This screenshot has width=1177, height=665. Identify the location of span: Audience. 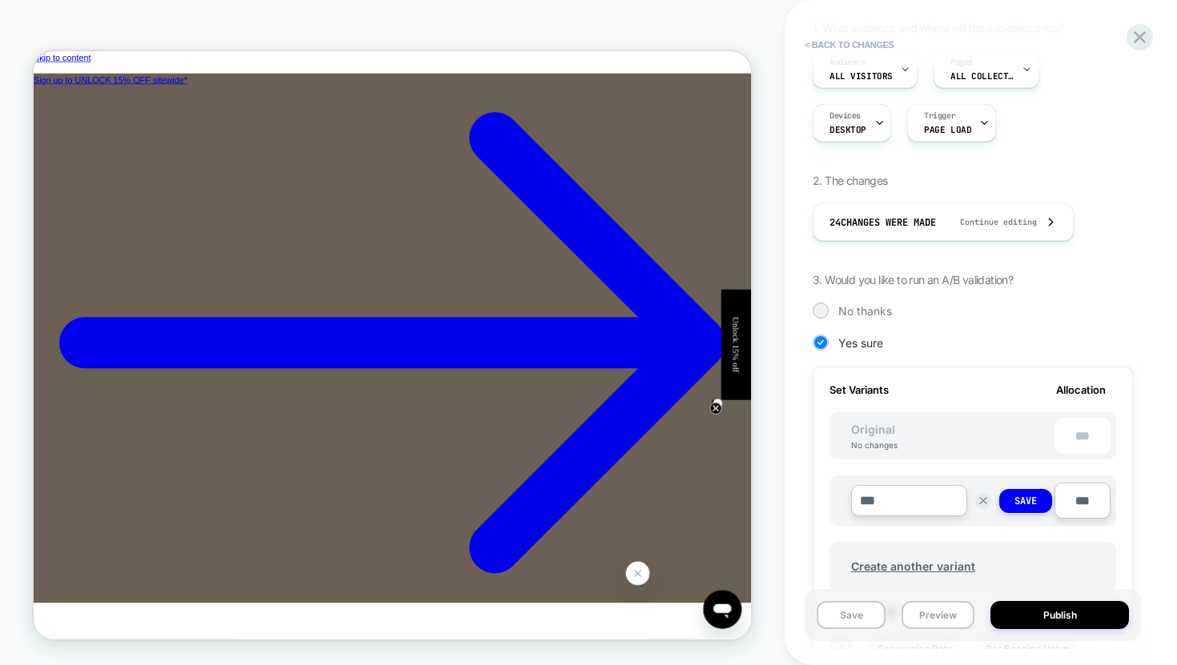
(847, 62).